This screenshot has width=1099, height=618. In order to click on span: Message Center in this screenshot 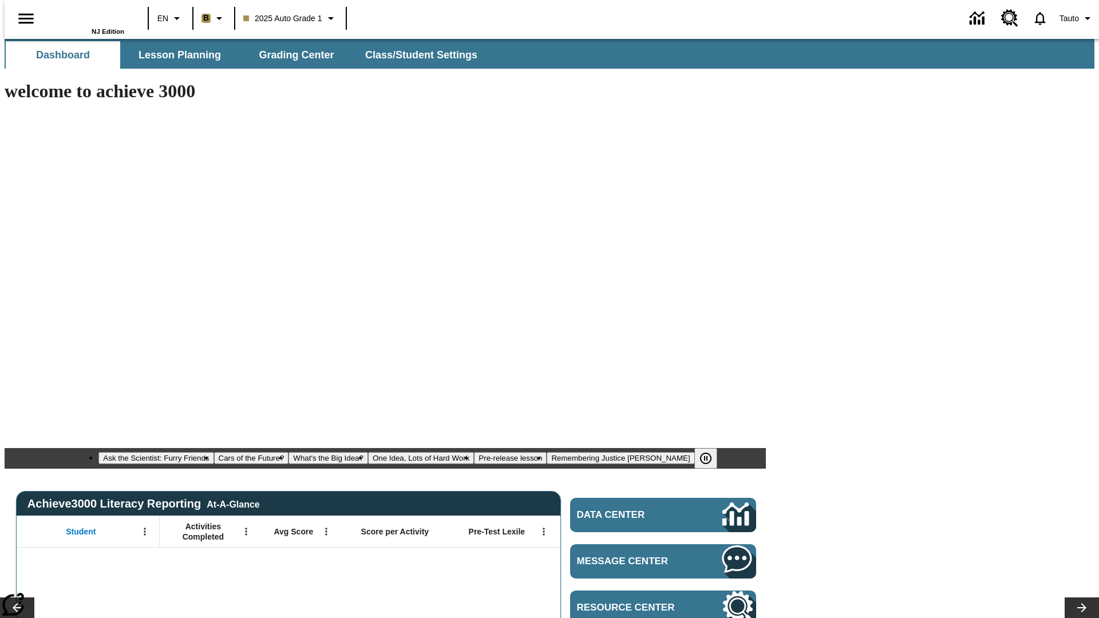, I will do `click(633, 562)`.